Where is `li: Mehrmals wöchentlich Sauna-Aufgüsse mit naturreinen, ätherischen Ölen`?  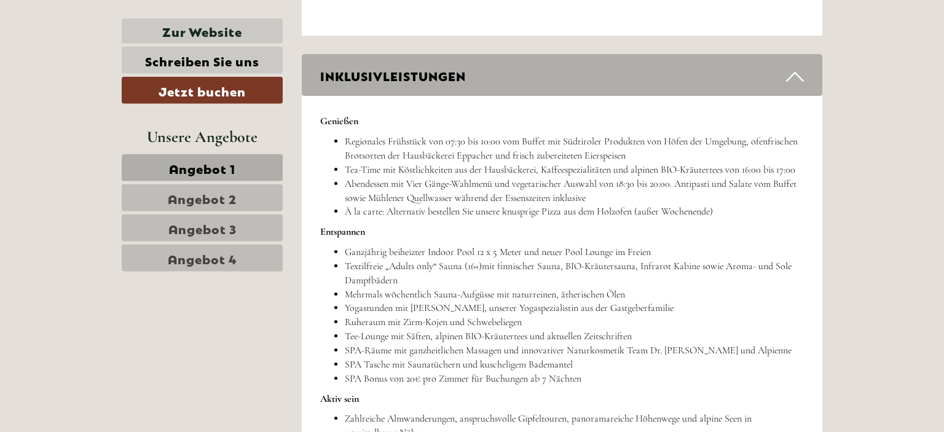 li: Mehrmals wöchentlich Sauna-Aufgüsse mit naturreinen, ätherischen Ölen is located at coordinates (575, 294).